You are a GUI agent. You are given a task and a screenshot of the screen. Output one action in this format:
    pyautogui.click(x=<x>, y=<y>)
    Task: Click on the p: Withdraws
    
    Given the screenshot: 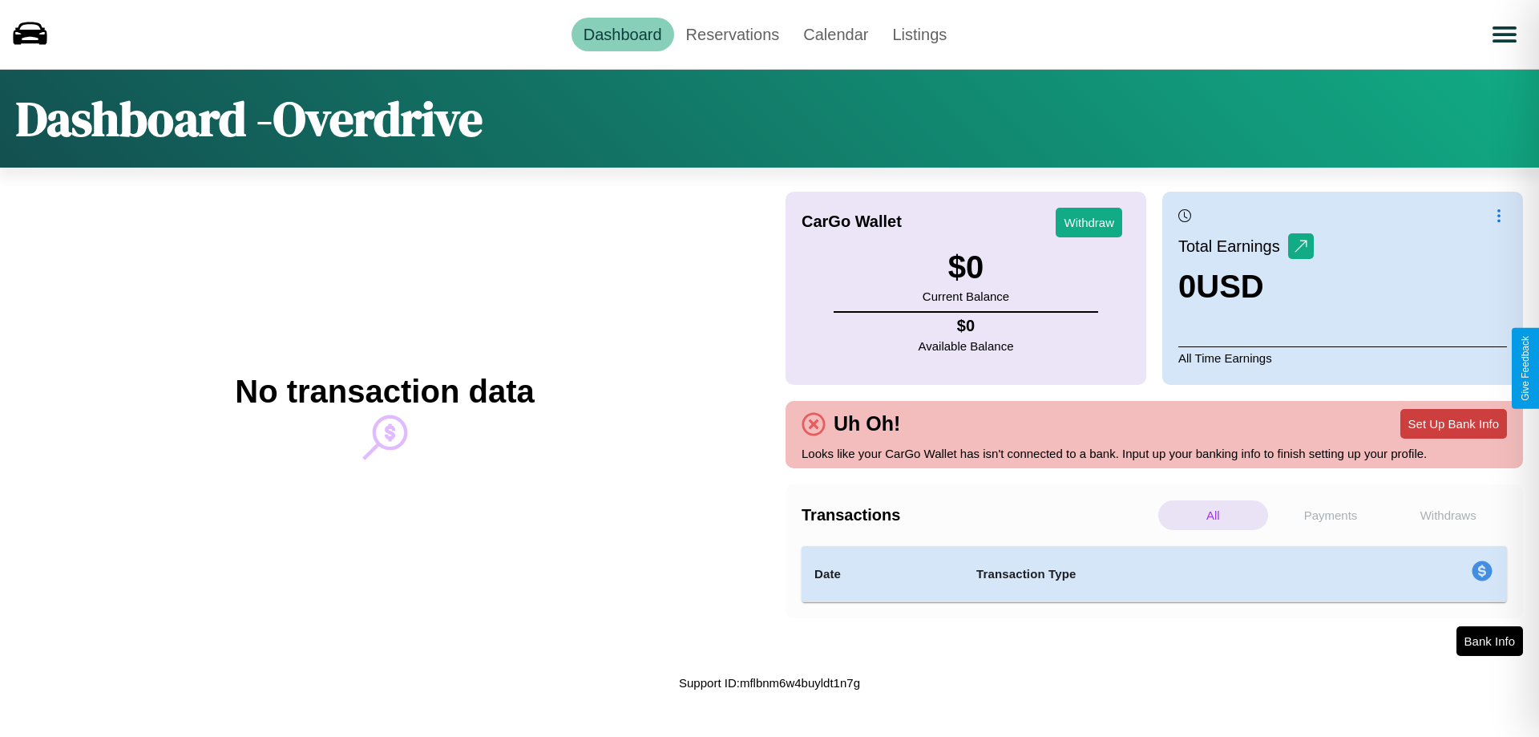 What is the action you would take?
    pyautogui.click(x=1448, y=515)
    